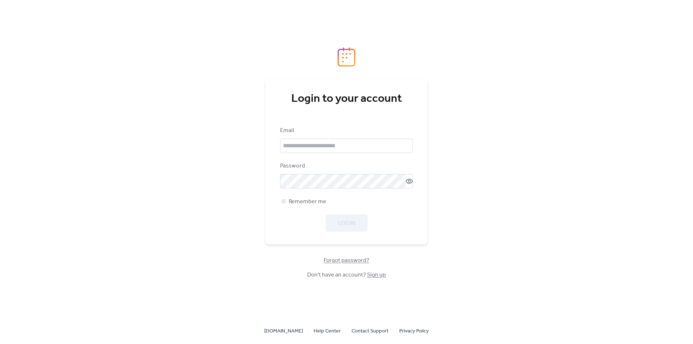 The width and height of the screenshot is (693, 344). What do you see at coordinates (414, 331) in the screenshot?
I see `a: Privacy Policy` at bounding box center [414, 331].